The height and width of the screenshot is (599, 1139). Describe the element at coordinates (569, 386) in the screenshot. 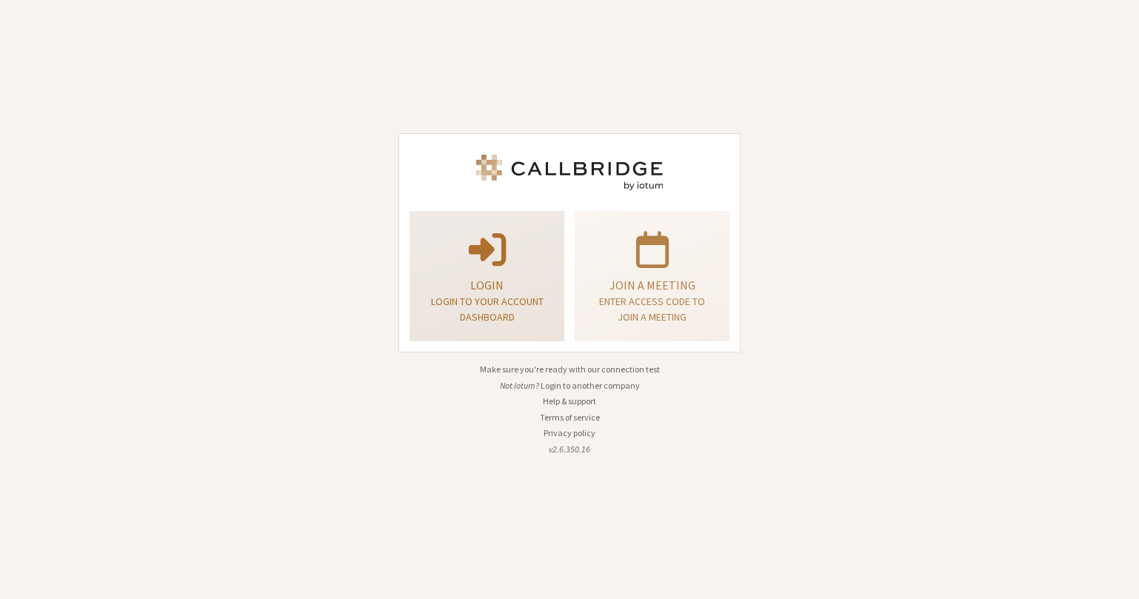

I see `li: Not Iotum?` at that location.